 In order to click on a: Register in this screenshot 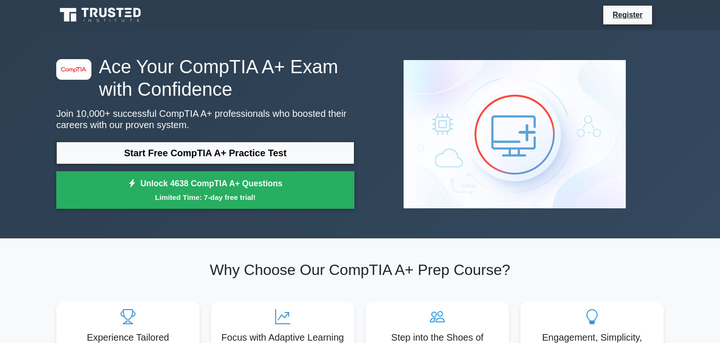, I will do `click(628, 15)`.